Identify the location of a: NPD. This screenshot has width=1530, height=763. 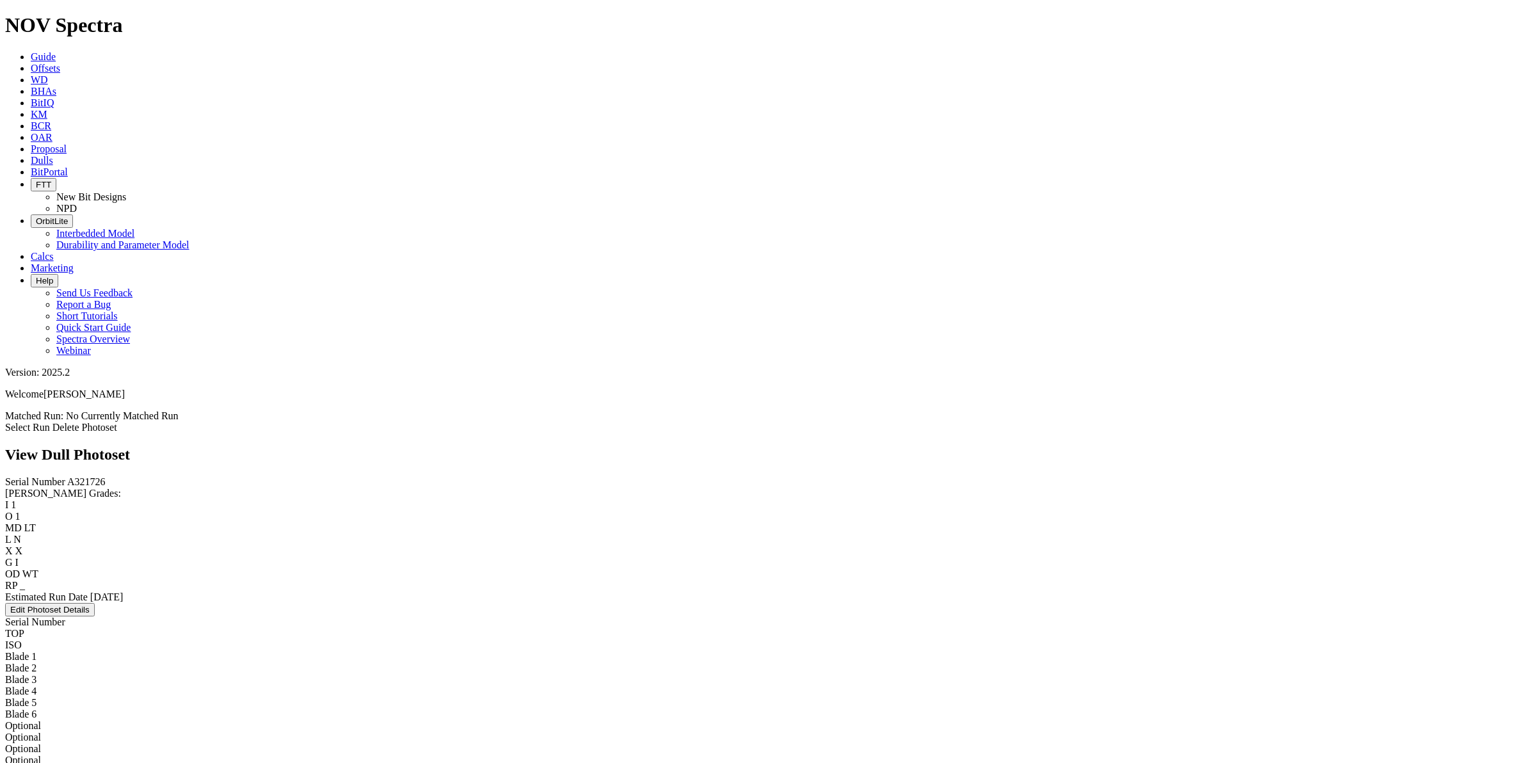
(67, 208).